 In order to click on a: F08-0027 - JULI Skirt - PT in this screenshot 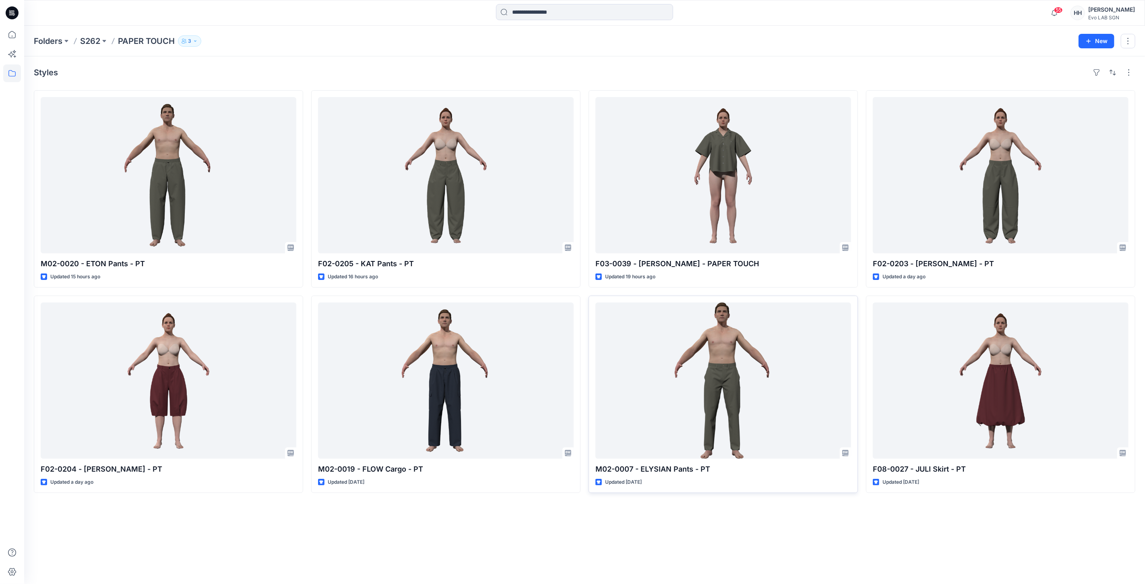, I will do `click(1000, 380)`.